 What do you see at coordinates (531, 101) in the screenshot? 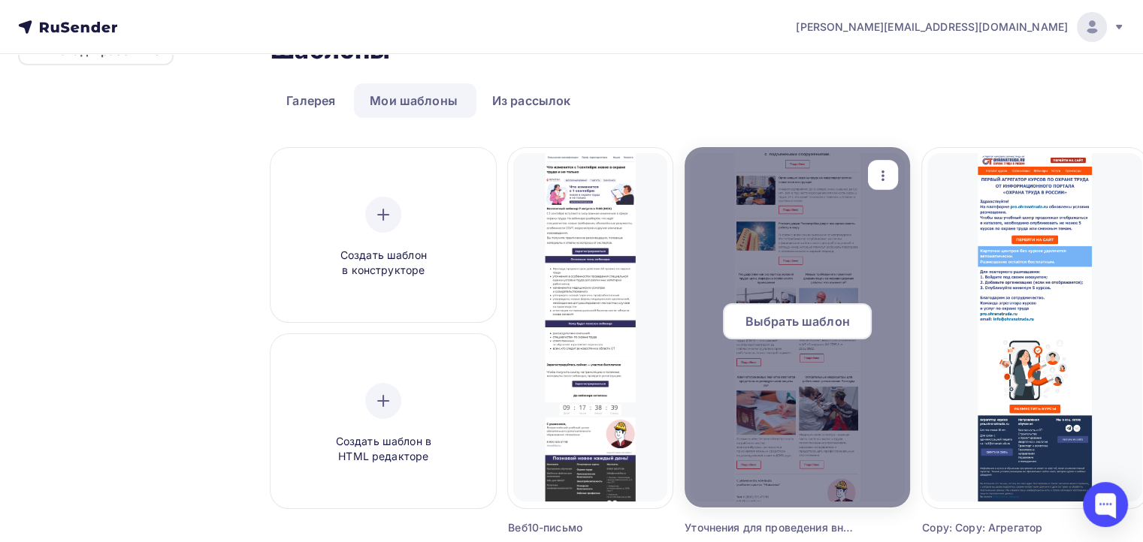
I see `a: Из рассылок` at bounding box center [531, 101].